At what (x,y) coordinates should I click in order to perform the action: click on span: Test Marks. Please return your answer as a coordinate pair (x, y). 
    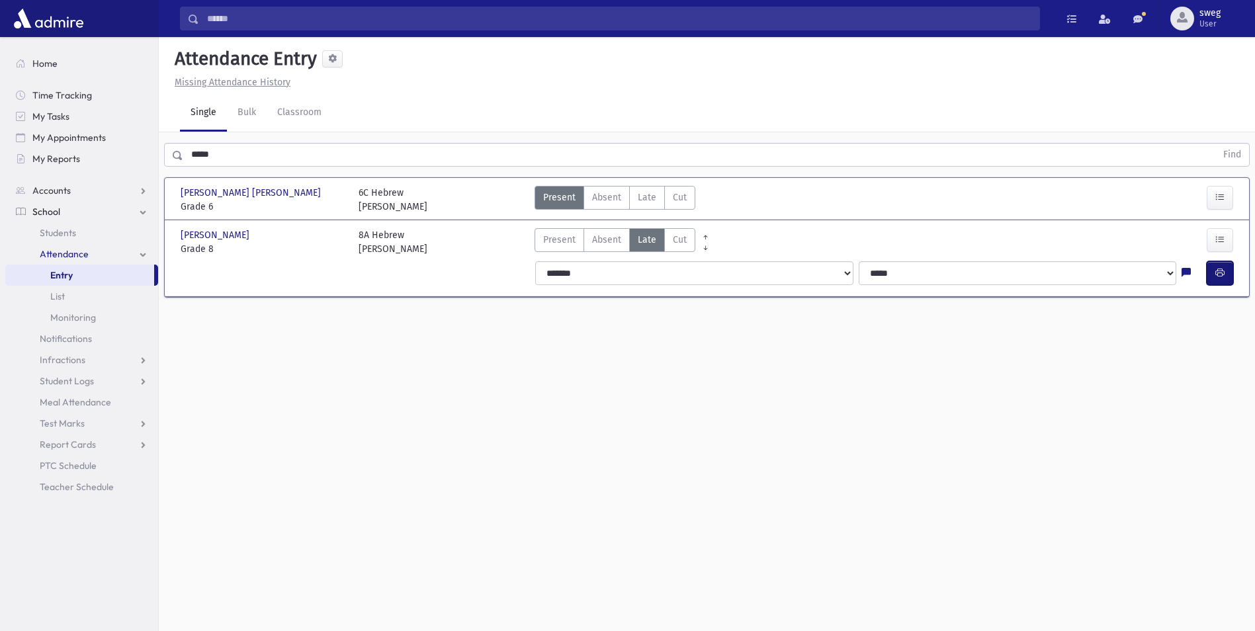
    Looking at the image, I should click on (62, 423).